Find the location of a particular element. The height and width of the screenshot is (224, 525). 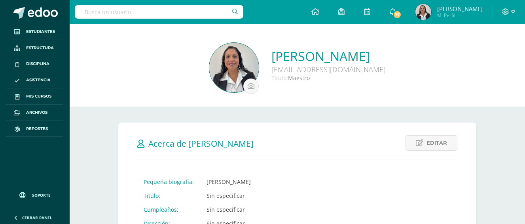

a: Mis cursos is located at coordinates (35, 96).